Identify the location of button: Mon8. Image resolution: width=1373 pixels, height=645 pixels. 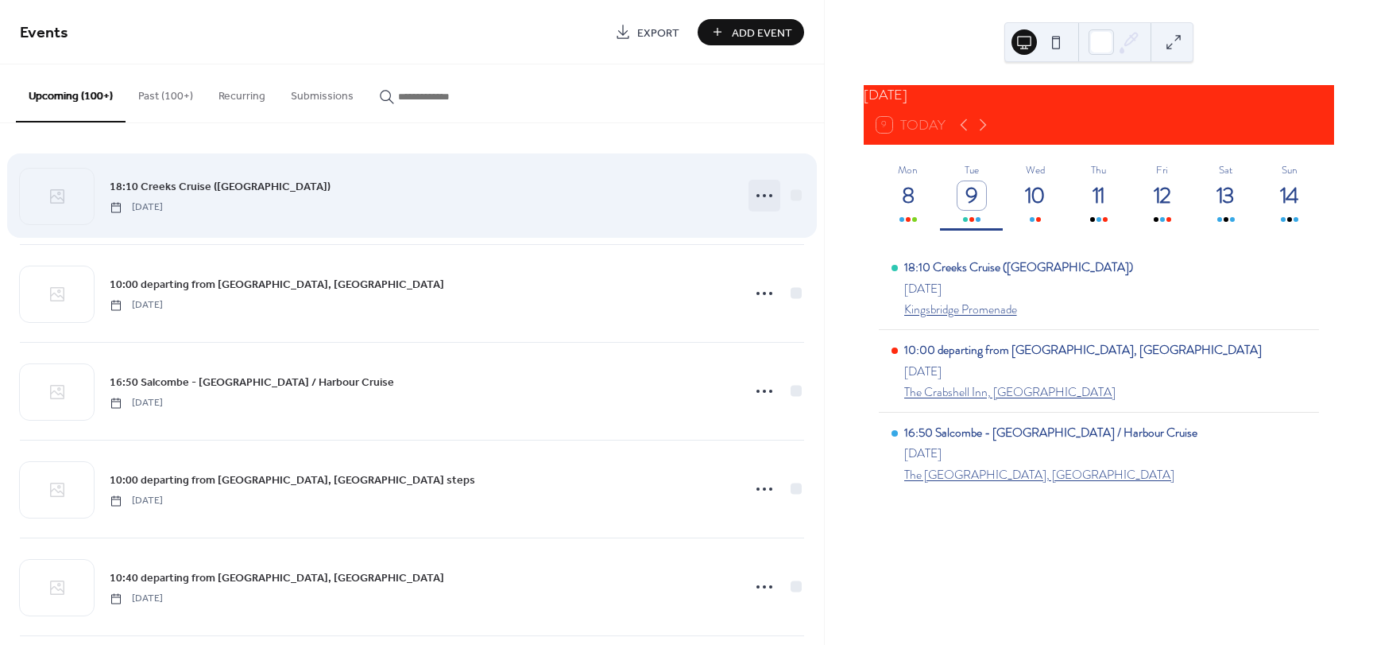
(908, 192).